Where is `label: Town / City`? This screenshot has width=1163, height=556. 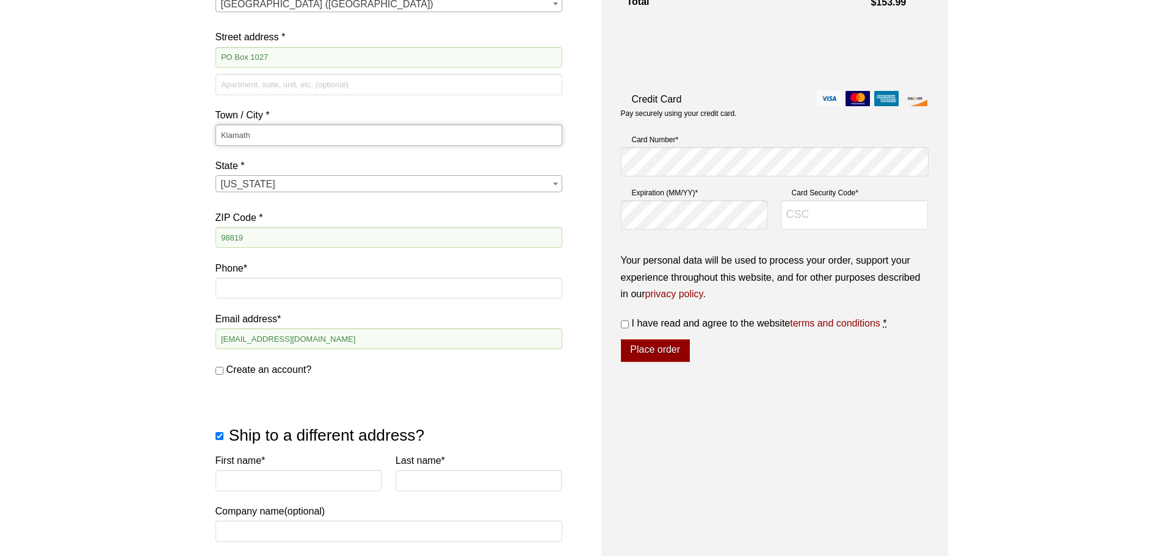
label: Town / City is located at coordinates (389, 115).